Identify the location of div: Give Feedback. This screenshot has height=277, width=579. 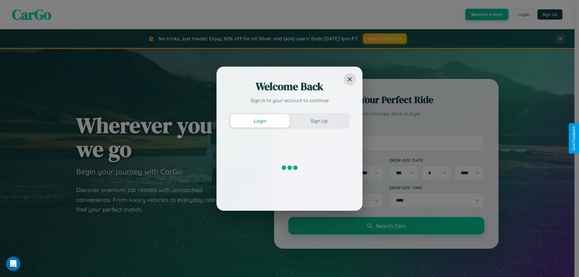
(573, 138).